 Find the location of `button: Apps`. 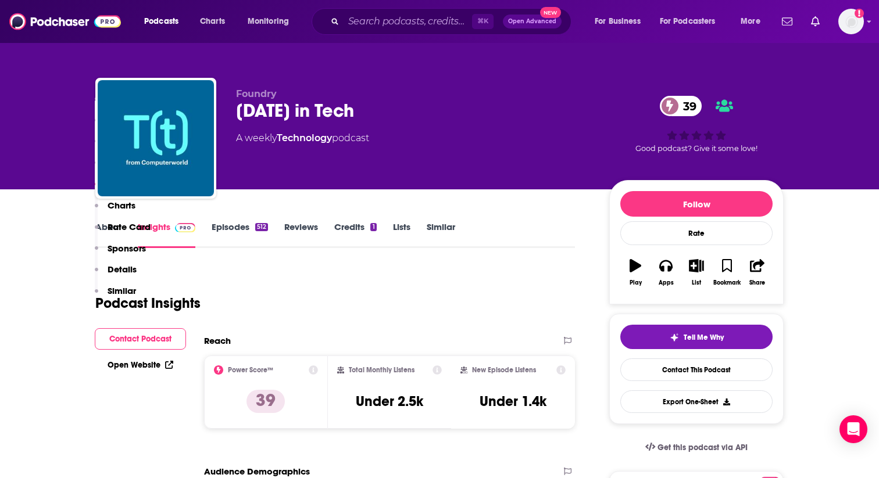

button: Apps is located at coordinates (665, 273).